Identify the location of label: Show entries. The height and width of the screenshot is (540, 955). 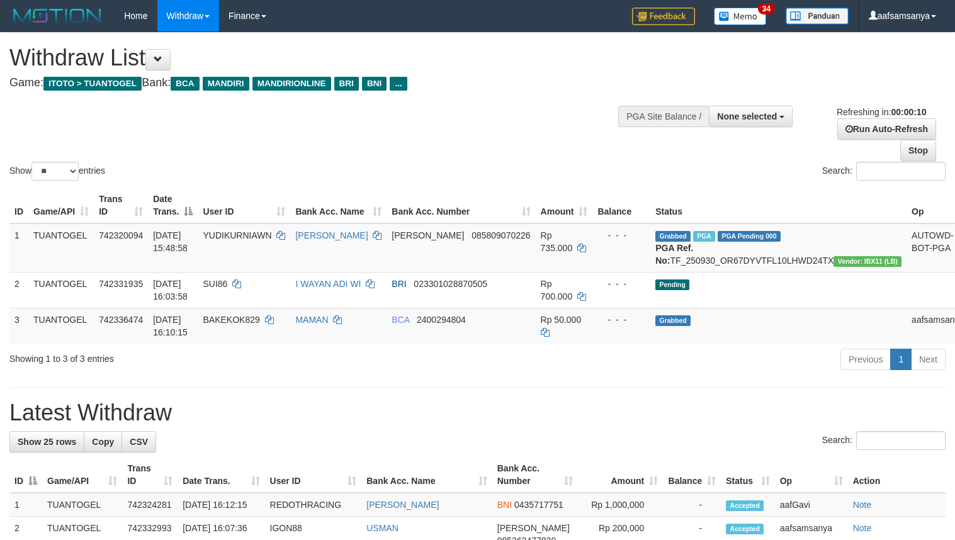
(57, 171).